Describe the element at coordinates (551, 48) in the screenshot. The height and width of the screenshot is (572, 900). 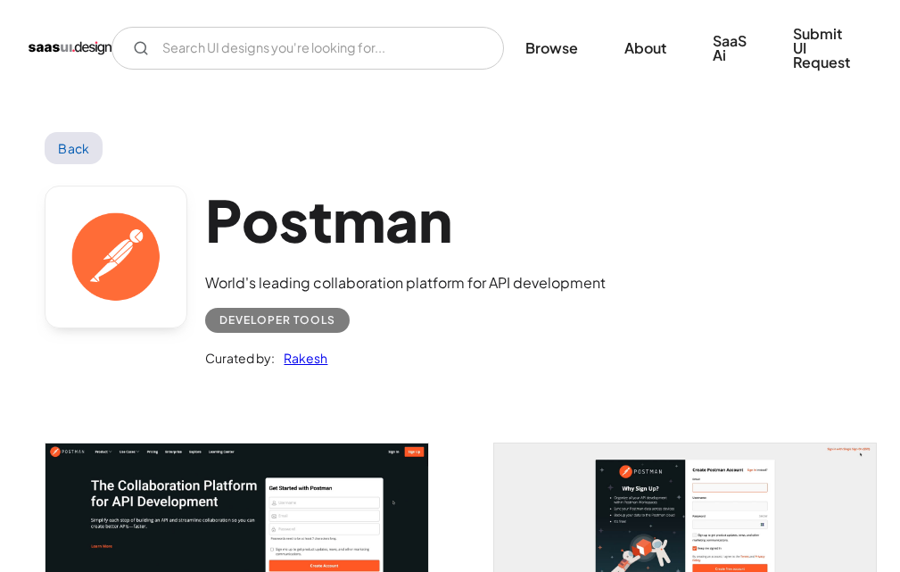
I see `a: Browse` at that location.